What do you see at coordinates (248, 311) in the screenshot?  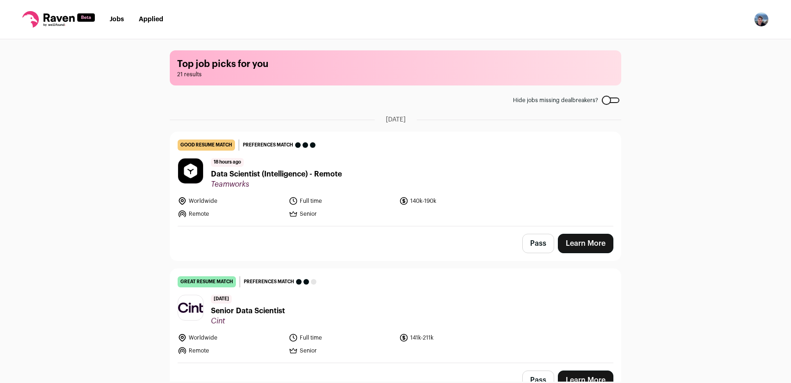 I see `span: Senior Data Scientist` at bounding box center [248, 311].